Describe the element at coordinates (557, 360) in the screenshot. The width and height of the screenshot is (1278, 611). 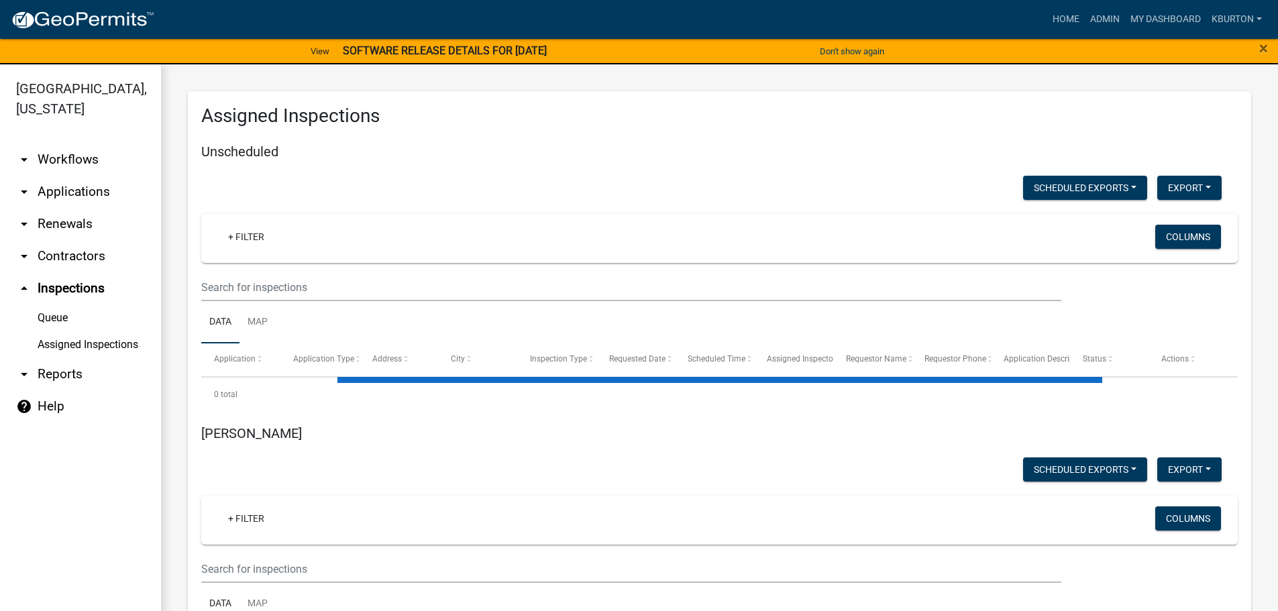
I see `datatable-header-cell: Inspection Type` at that location.